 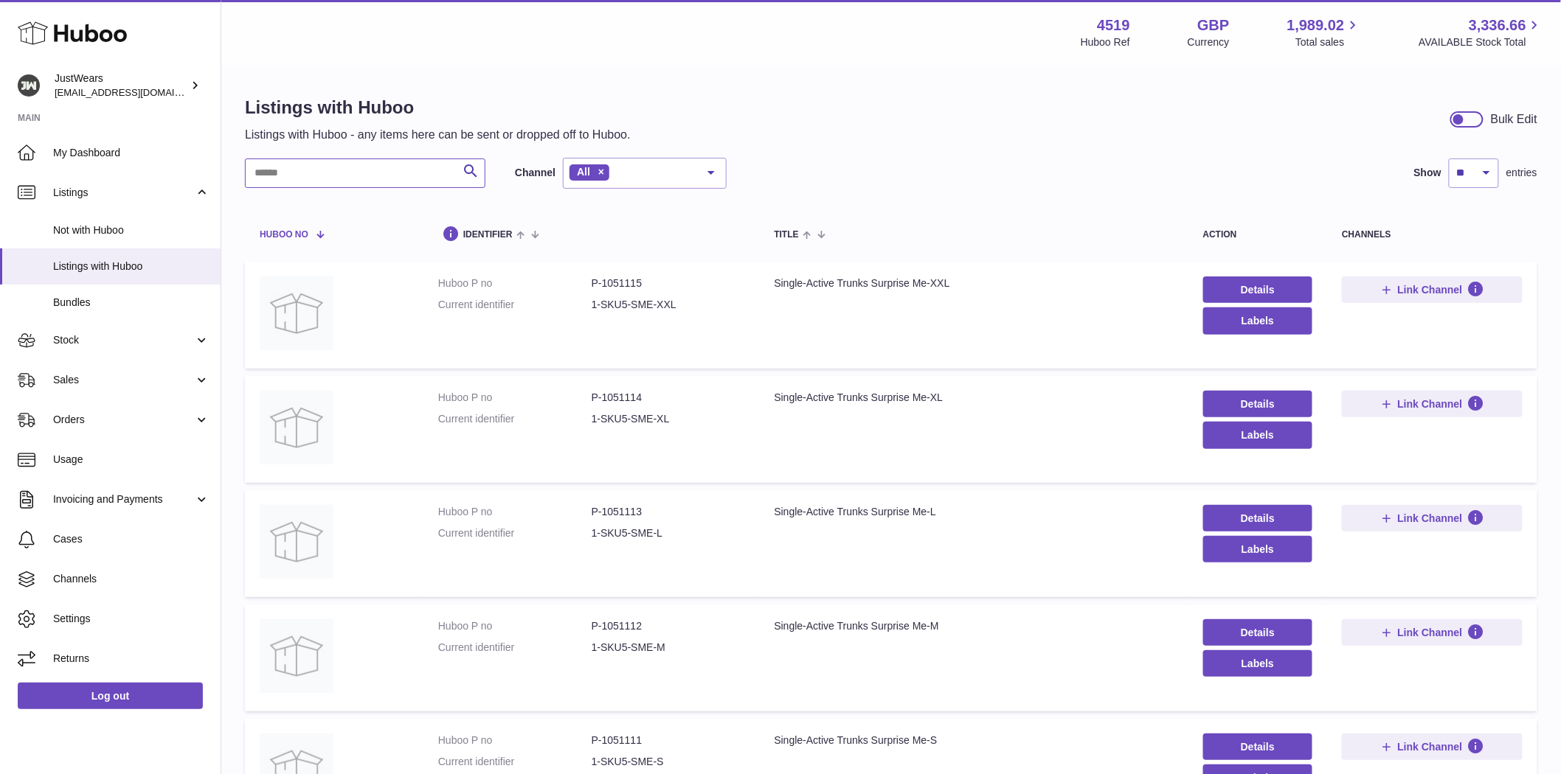 I want to click on span: All, so click(x=583, y=172).